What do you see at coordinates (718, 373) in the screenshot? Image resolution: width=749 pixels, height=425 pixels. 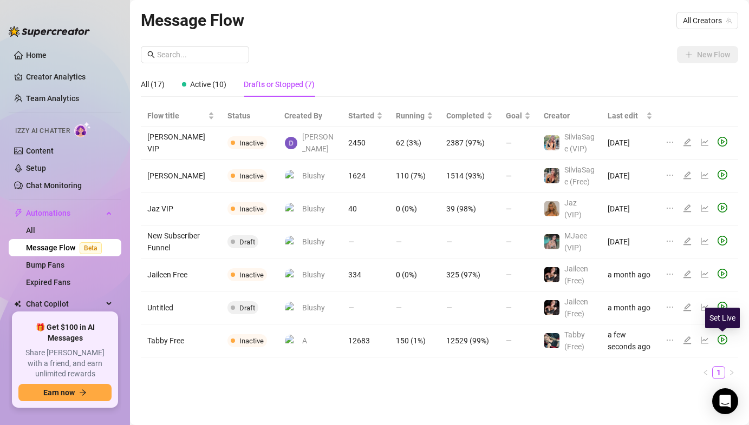 I see `a: 1` at bounding box center [718, 373].